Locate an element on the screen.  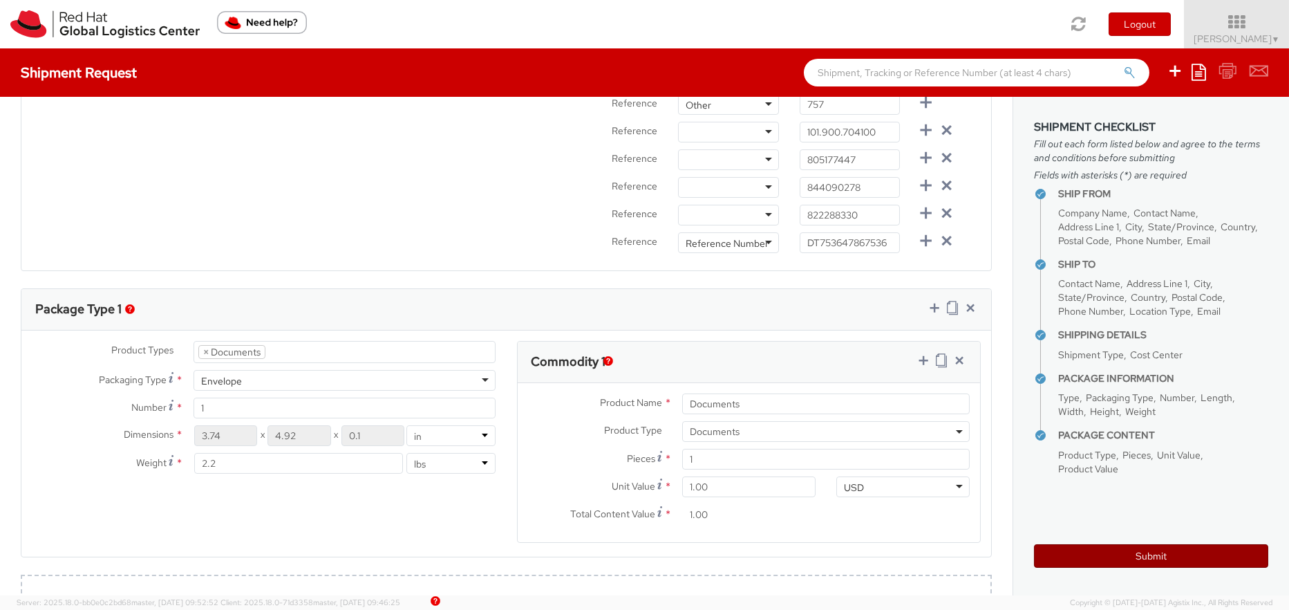
span: Width is located at coordinates (1071, 411).